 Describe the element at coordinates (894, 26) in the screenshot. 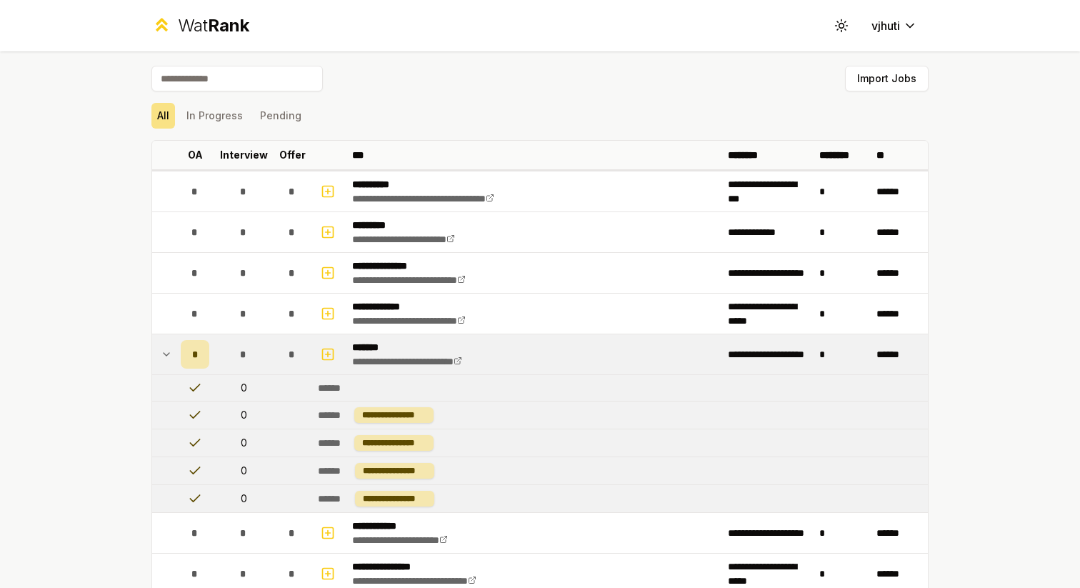

I see `button: vjhuti` at that location.